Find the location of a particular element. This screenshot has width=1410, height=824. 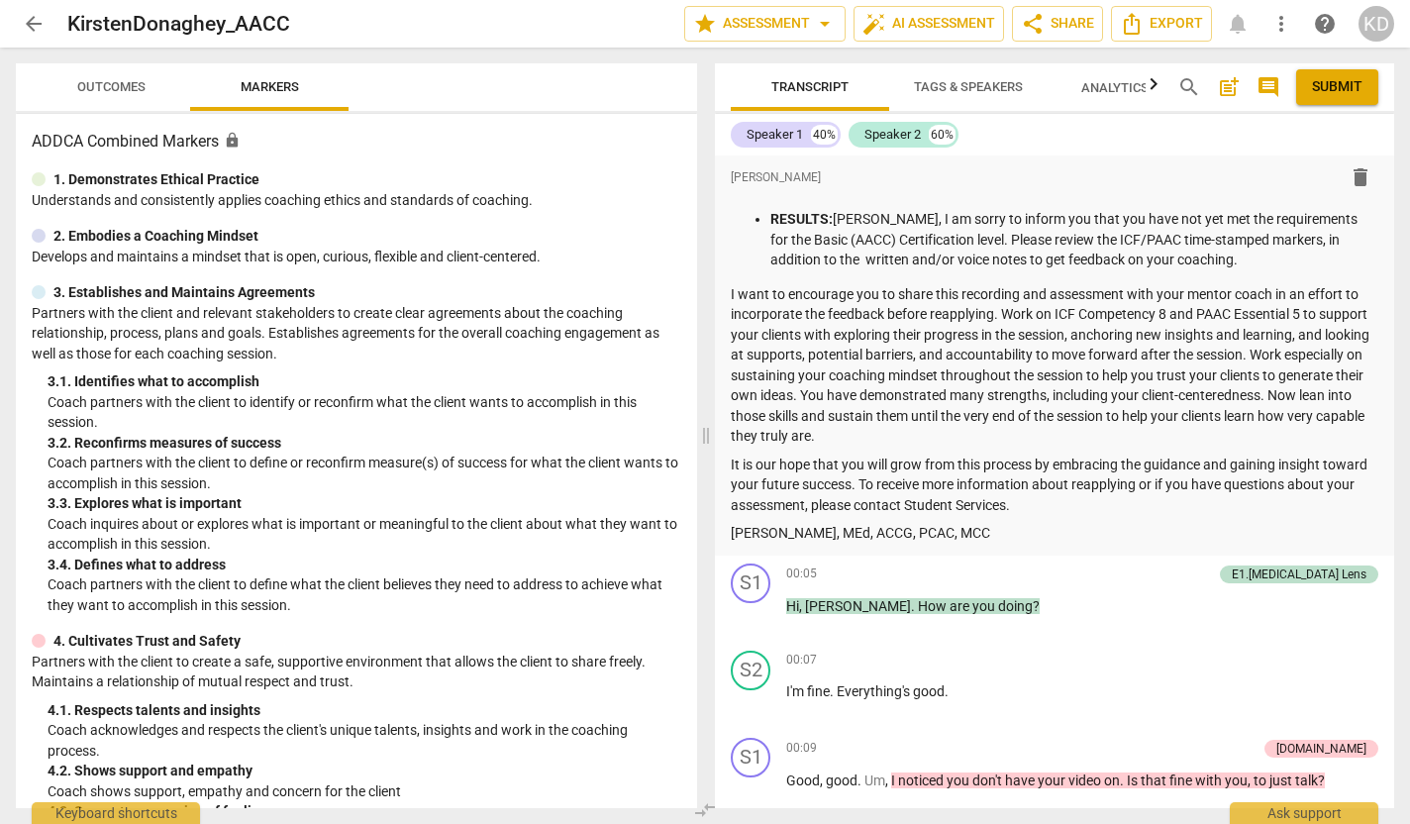

span: more_vert is located at coordinates (1281, 24).